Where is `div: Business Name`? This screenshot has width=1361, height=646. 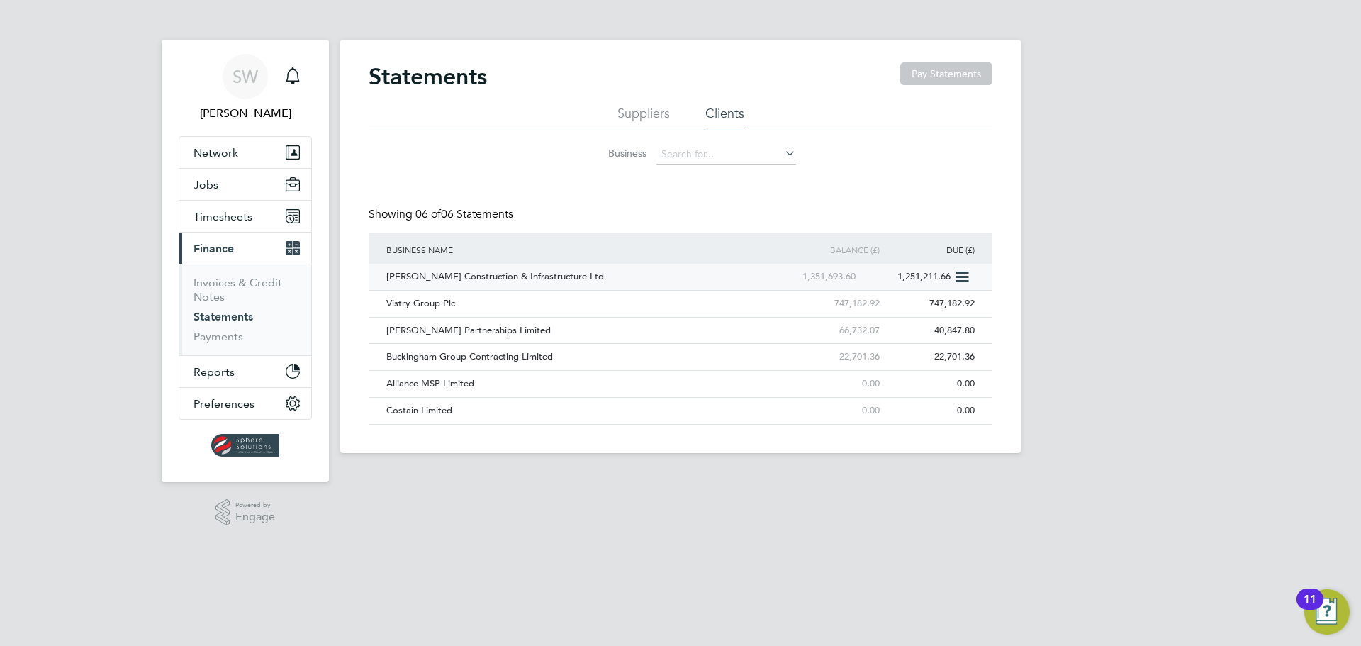 div: Business Name is located at coordinates (585, 250).